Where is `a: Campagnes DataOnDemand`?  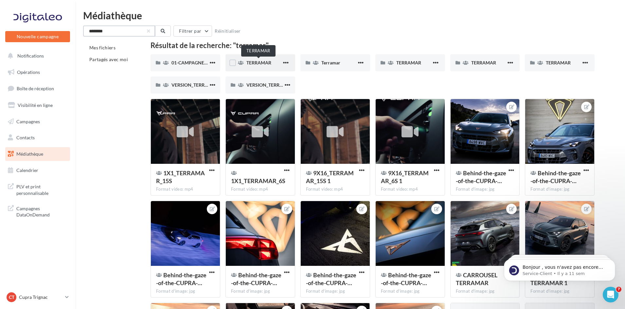 a: Campagnes DataOnDemand is located at coordinates (38, 211).